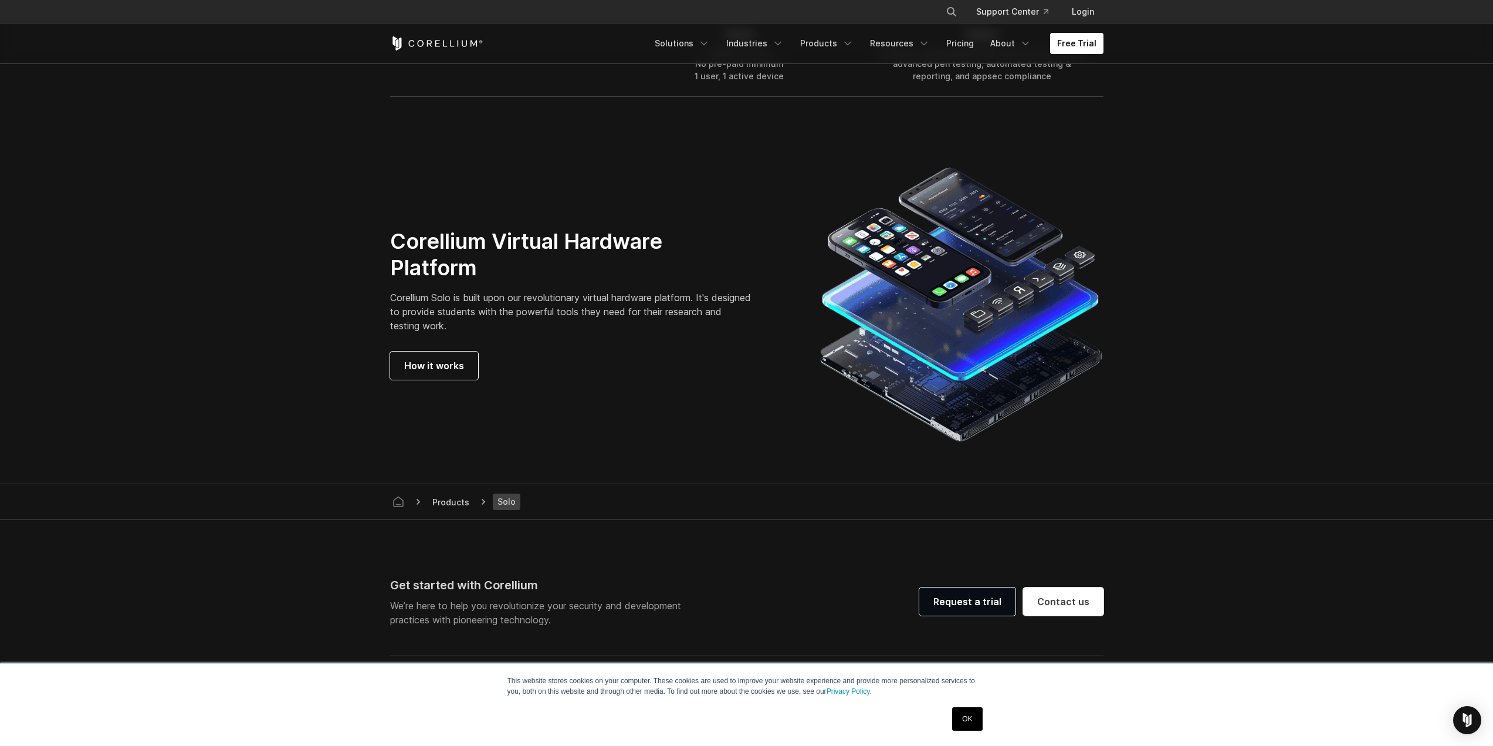  What do you see at coordinates (1467, 720) in the screenshot?
I see `div: Open Intercom Messenger` at bounding box center [1467, 720].